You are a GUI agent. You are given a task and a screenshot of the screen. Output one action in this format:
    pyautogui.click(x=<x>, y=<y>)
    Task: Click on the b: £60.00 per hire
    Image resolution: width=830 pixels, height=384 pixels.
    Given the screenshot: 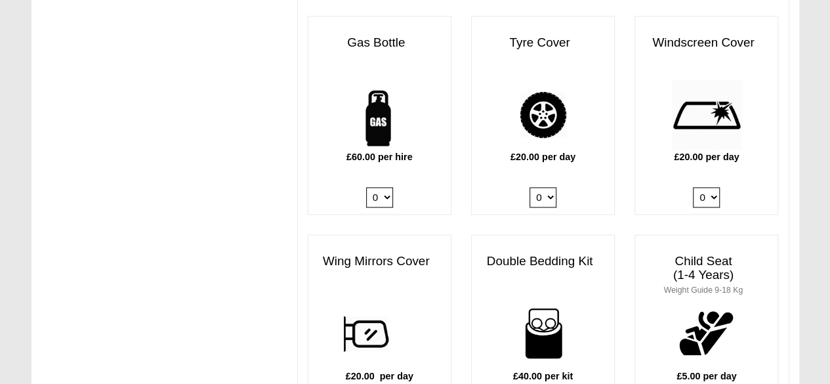 What is the action you would take?
    pyautogui.click(x=379, y=157)
    